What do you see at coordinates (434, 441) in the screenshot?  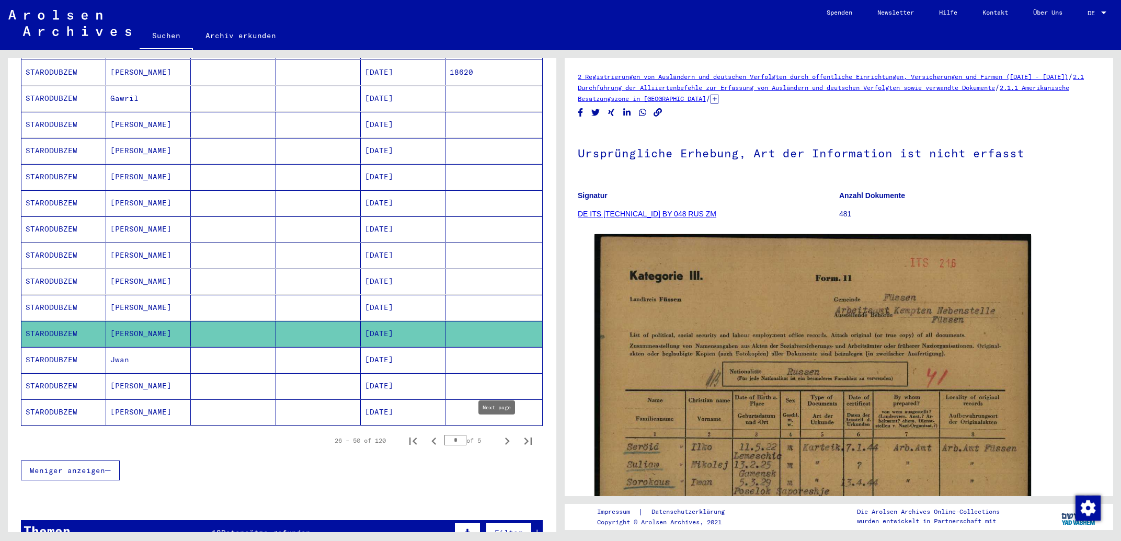 I see `button: Previous page` at bounding box center [434, 441].